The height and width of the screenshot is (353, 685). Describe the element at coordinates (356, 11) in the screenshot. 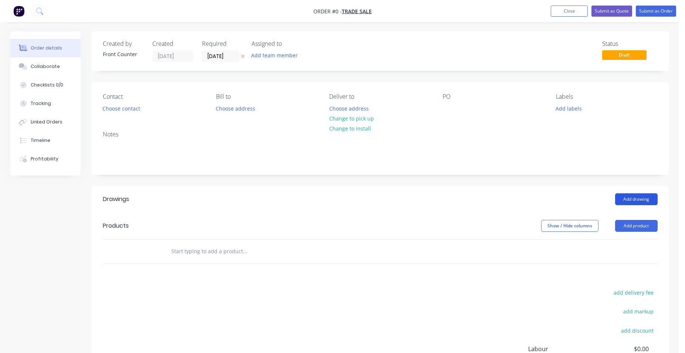

I see `a: TRADE SALE` at that location.